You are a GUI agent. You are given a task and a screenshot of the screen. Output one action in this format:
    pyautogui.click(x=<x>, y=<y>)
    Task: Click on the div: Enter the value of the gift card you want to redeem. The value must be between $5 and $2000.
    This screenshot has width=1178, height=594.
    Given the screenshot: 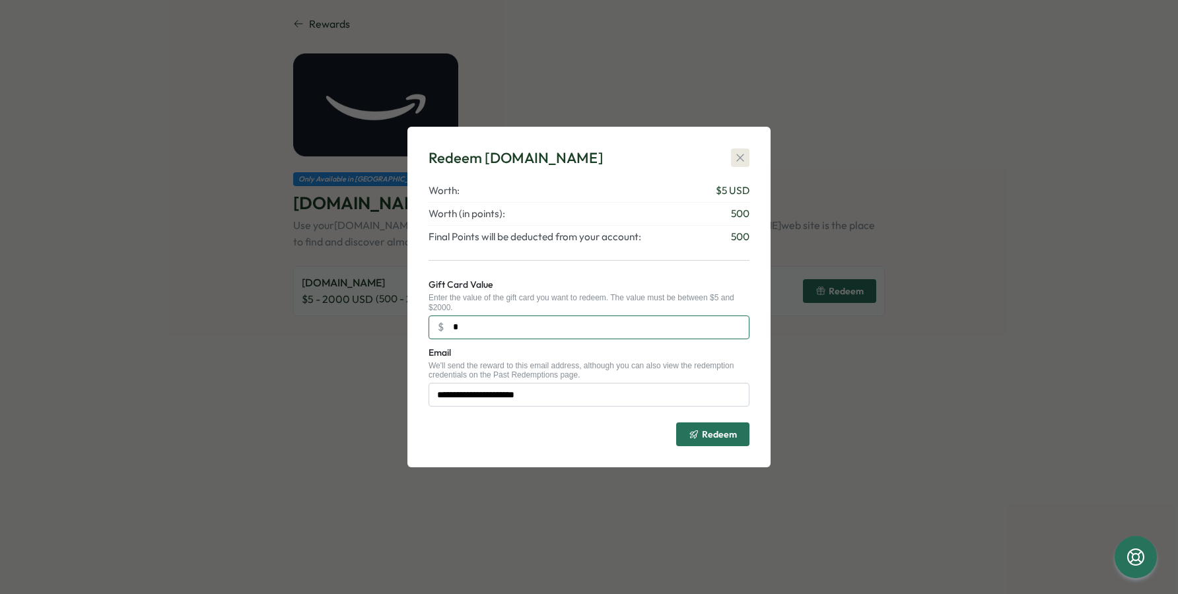 What is the action you would take?
    pyautogui.click(x=589, y=302)
    